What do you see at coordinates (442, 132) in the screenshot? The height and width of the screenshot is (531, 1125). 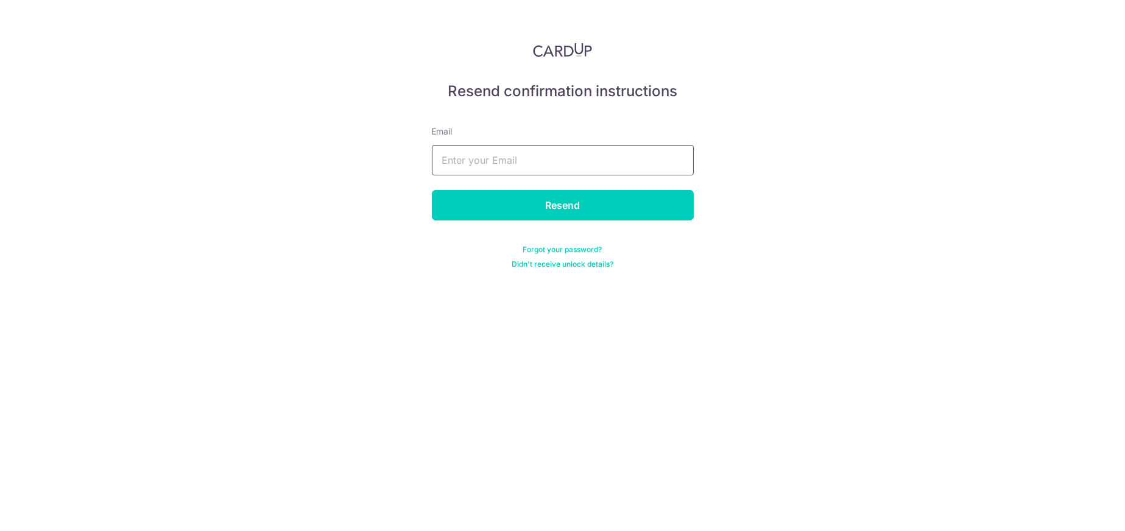 I see `label: Email` at bounding box center [442, 132].